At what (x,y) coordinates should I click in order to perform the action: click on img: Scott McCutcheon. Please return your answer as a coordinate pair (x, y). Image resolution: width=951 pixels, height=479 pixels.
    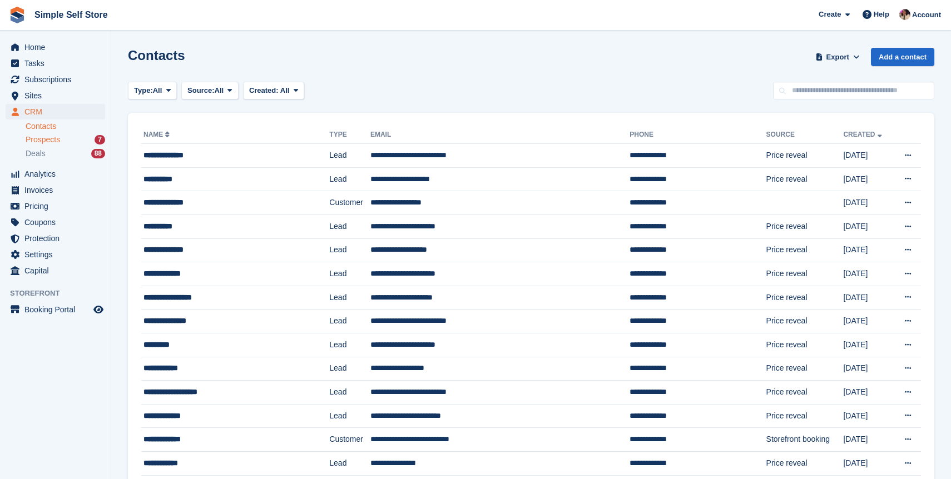
    Looking at the image, I should click on (905, 14).